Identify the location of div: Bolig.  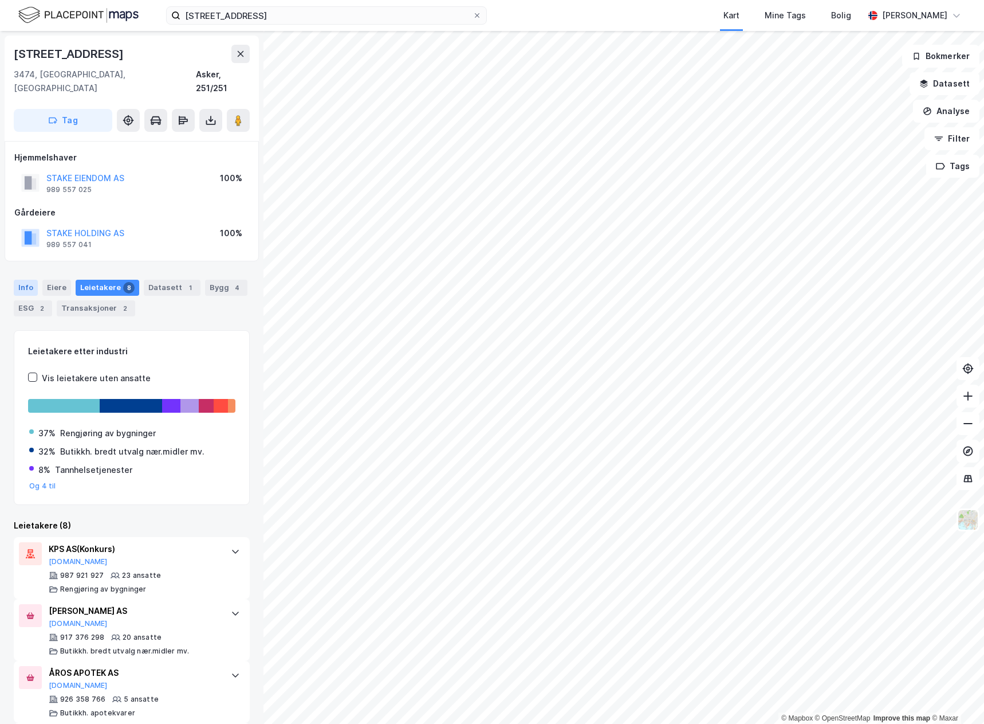
(841, 15).